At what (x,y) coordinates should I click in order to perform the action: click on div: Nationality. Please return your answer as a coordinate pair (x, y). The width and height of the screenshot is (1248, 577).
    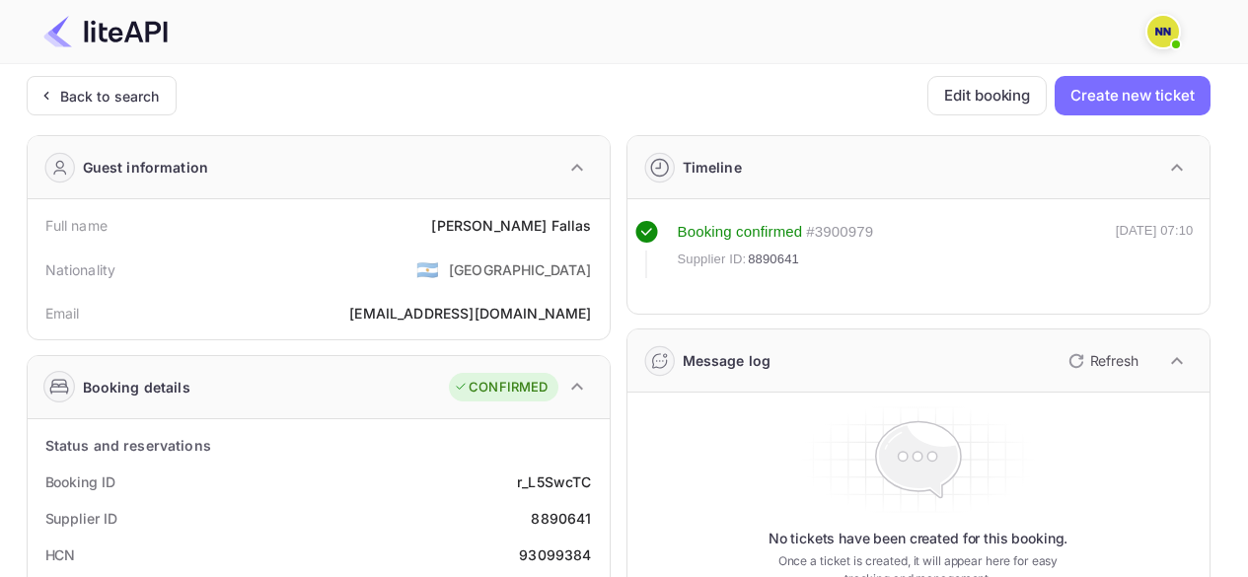
    Looking at the image, I should click on (81, 269).